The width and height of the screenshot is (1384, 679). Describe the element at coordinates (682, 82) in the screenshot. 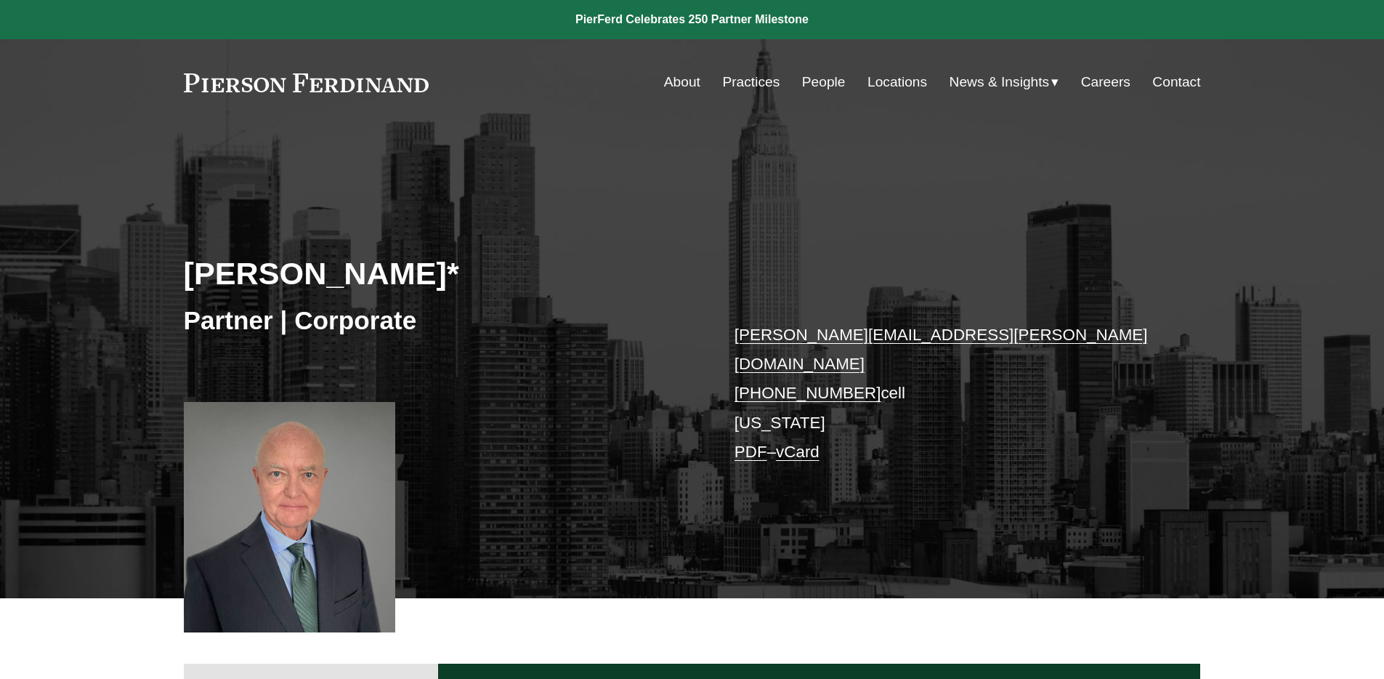

I see `a: About` at that location.